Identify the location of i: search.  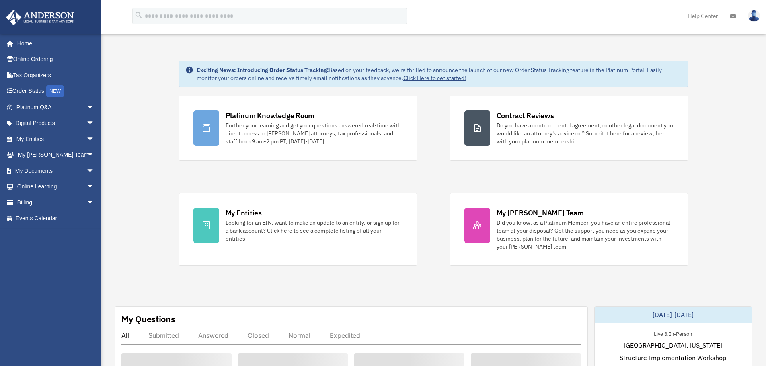
(139, 15).